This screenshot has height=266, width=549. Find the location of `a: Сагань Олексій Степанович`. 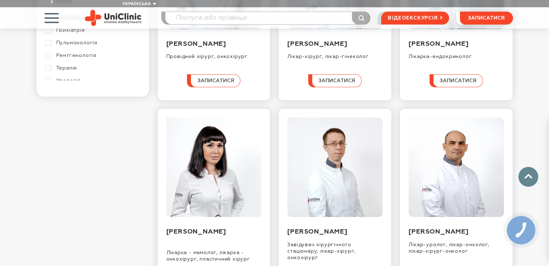

a: Сагань Олексій Степанович is located at coordinates (456, 167).